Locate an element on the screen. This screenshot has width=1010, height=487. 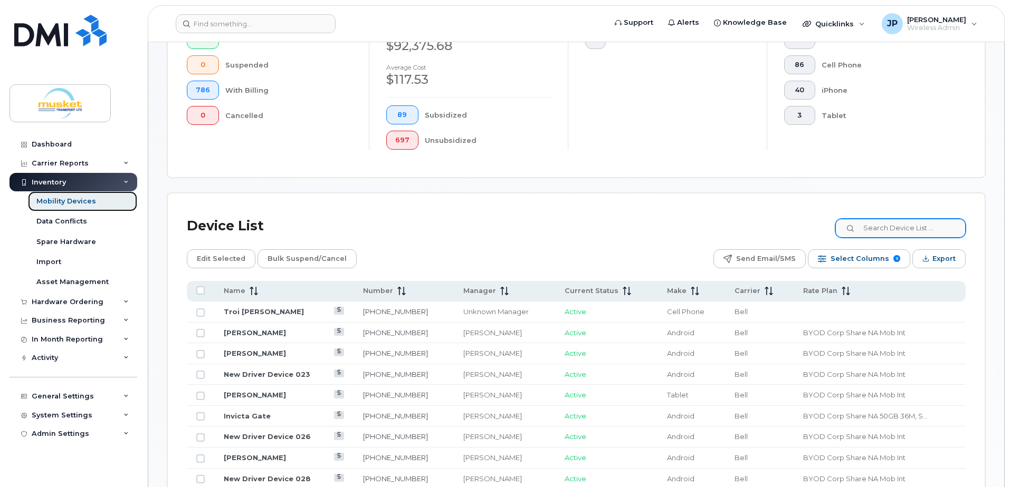
span: Send Email/SMS is located at coordinates (765, 259).